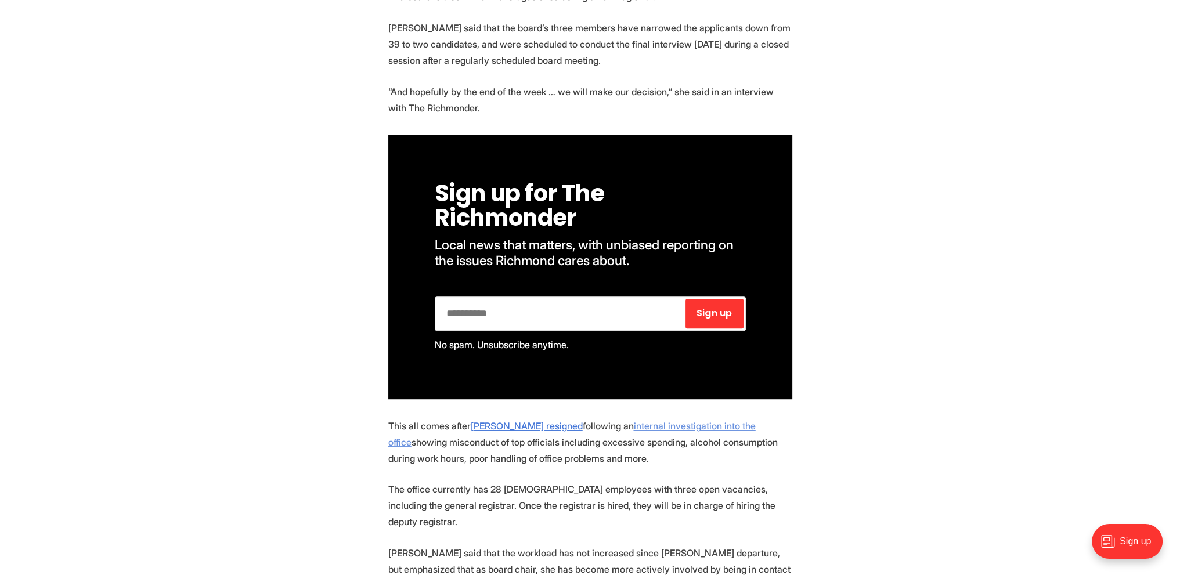  Describe the element at coordinates (522, 206) in the screenshot. I see `span: Sign up for The Richmonder` at that location.